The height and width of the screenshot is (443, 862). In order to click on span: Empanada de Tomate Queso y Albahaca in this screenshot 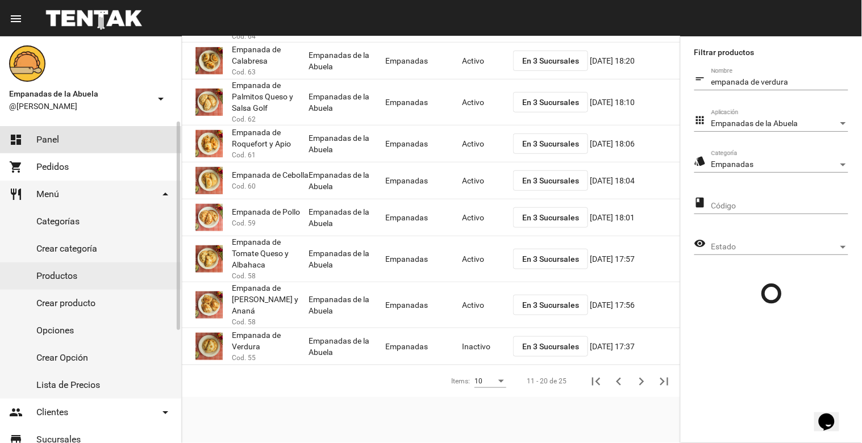, I will do `click(270, 254)`.